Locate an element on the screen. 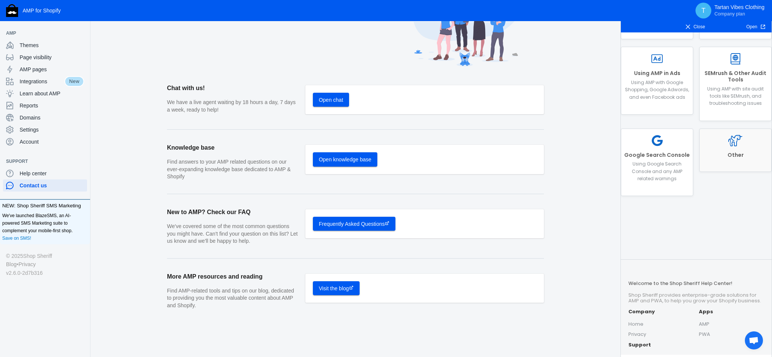 The height and width of the screenshot is (357, 772). span: Settings is located at coordinates (52, 130).